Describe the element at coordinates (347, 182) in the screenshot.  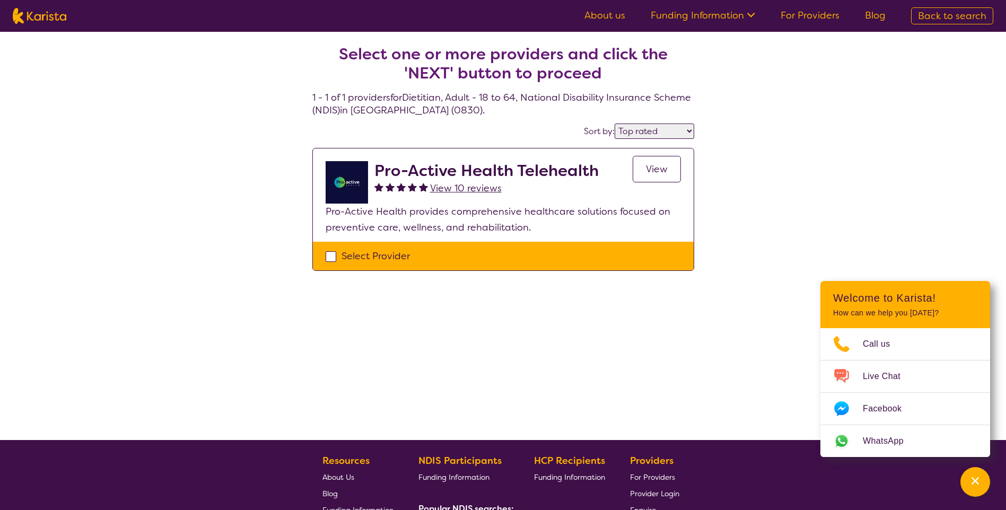
I see `img: ymlb0re46ukcwlkv50cv.png` at that location.